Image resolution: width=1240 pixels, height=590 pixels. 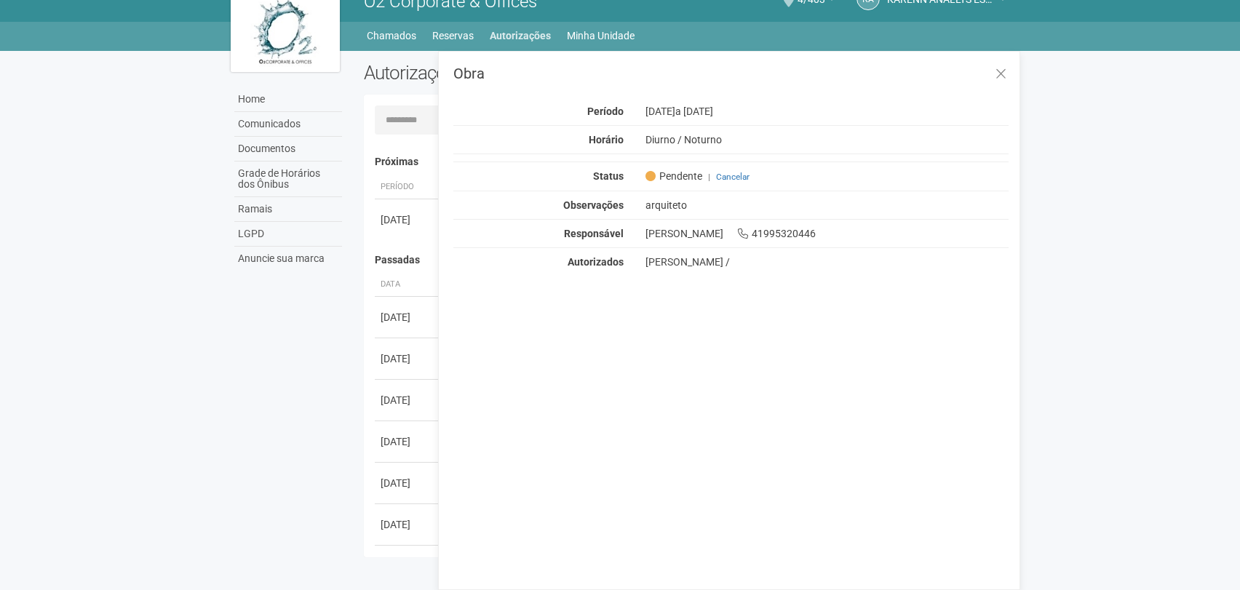 I want to click on a: Comunicados, so click(x=288, y=124).